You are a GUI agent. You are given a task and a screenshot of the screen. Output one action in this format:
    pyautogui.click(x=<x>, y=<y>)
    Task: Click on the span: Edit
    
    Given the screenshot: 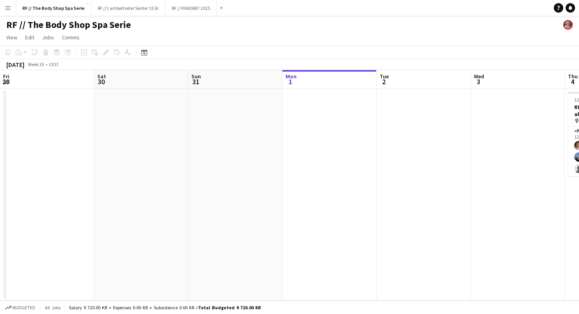 What is the action you would take?
    pyautogui.click(x=30, y=37)
    